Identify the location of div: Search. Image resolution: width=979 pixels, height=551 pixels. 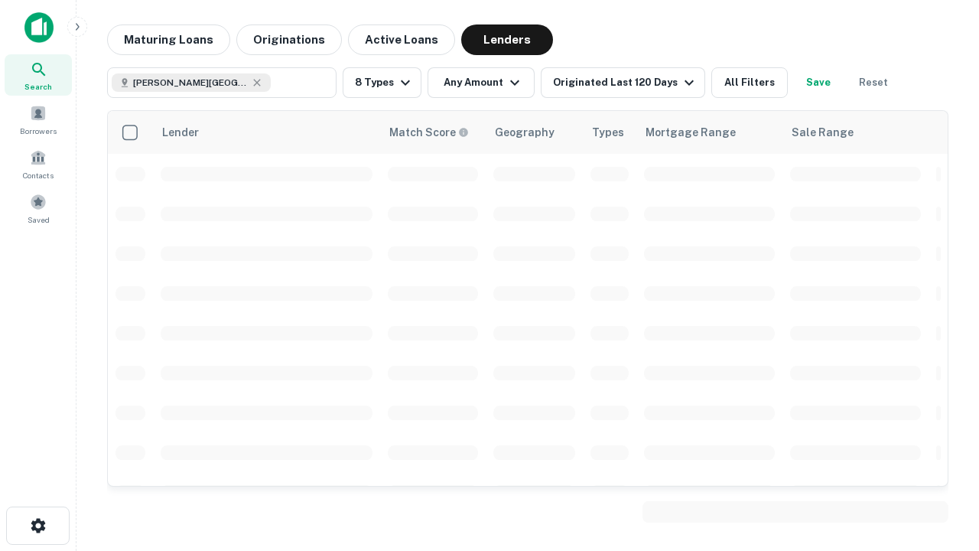
(38, 75).